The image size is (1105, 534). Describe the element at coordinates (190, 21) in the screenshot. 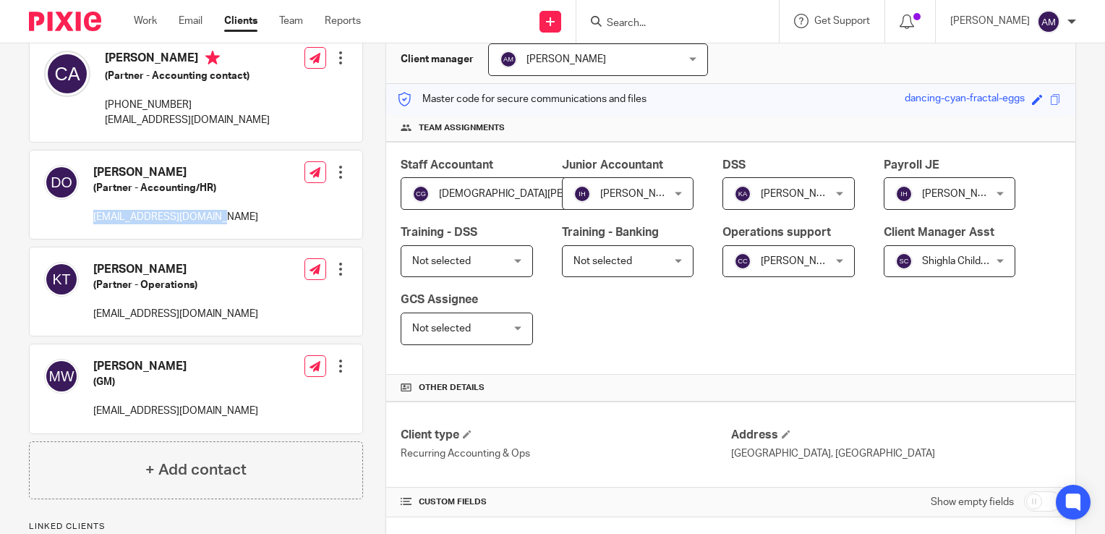

I see `a: Email` at that location.